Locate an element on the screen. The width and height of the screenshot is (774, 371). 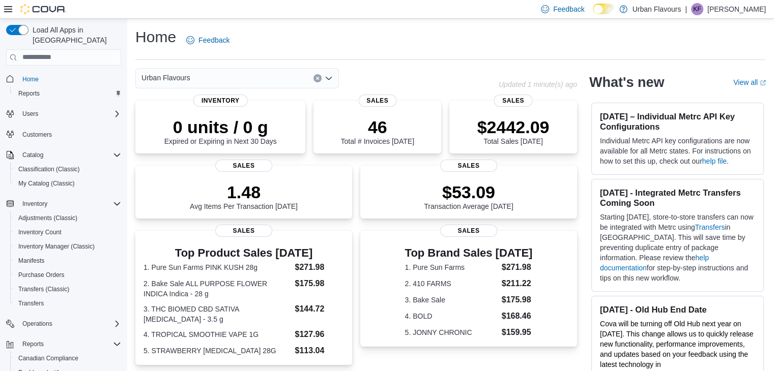
span: Home is located at coordinates (70, 79).